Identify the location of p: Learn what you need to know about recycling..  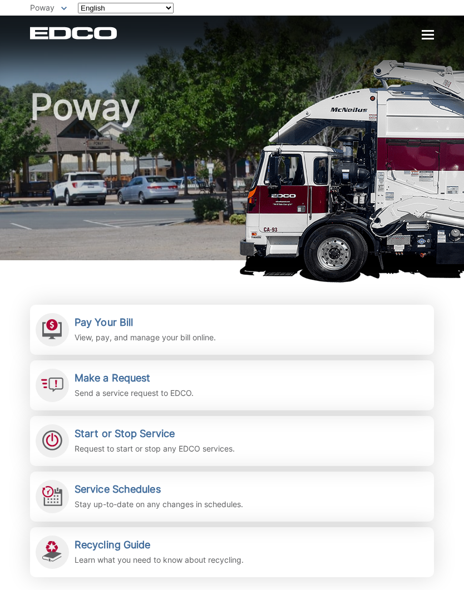
(159, 560).